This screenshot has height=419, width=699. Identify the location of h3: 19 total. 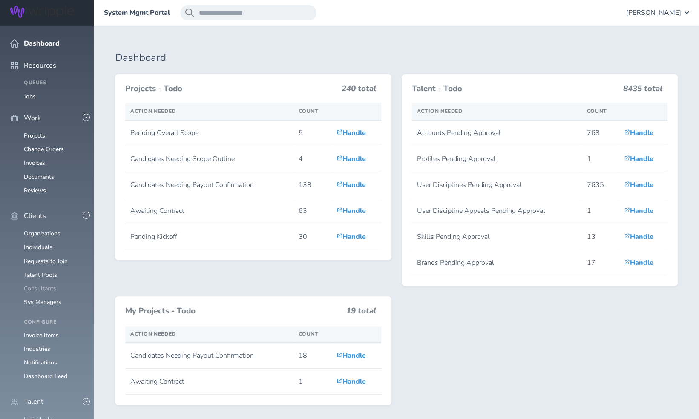
(361, 313).